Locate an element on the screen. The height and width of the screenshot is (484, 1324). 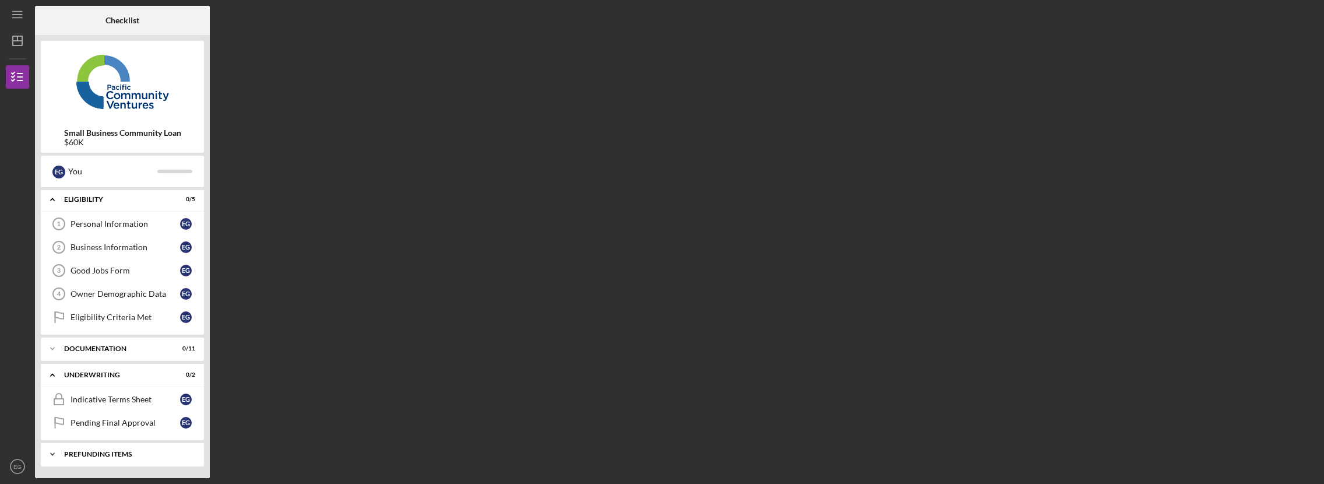
a: 2Business InformationEG is located at coordinates (122, 247).